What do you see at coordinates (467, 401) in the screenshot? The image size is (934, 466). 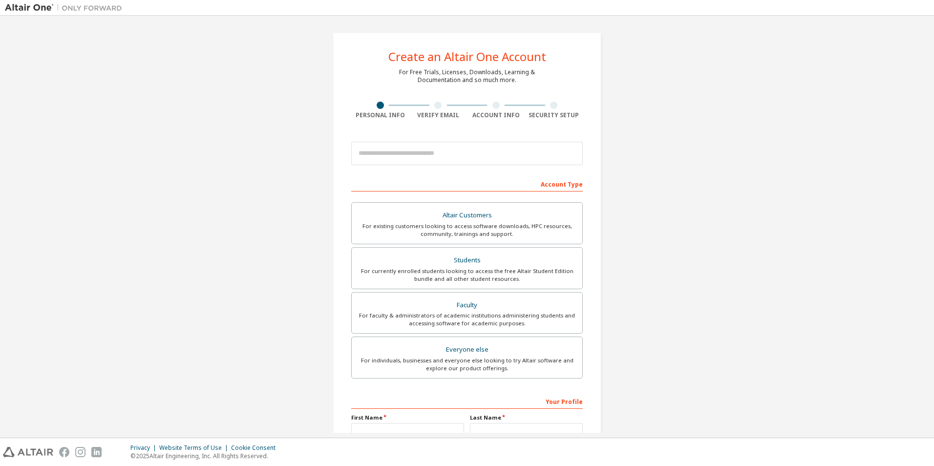 I see `div: Your Profile` at bounding box center [467, 401].